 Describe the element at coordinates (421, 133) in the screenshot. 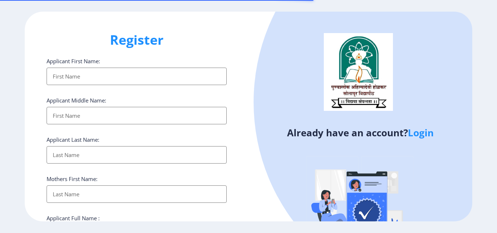

I see `a: Login` at that location.